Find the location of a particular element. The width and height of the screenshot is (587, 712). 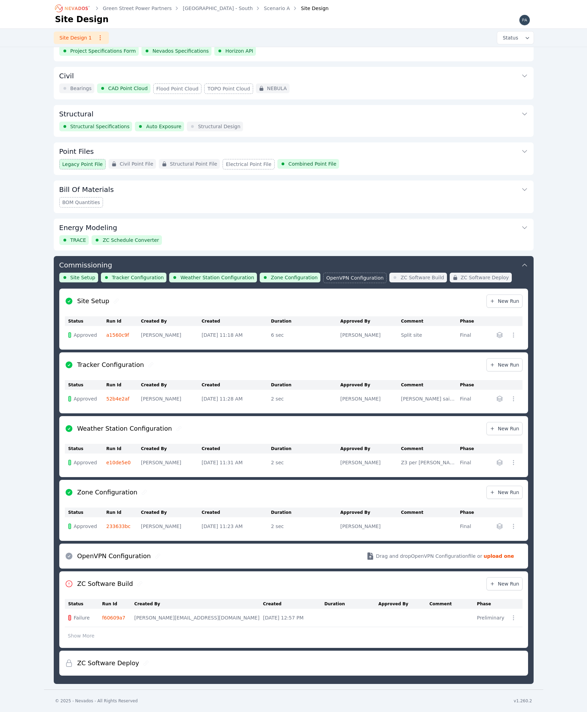

h3: Bill Of Materials is located at coordinates (87, 190).